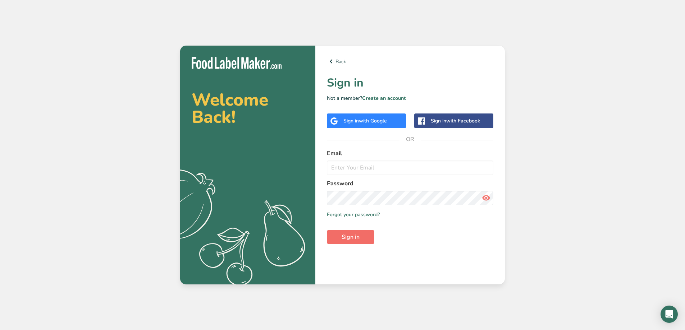 The width and height of the screenshot is (685, 330). Describe the element at coordinates (351, 237) in the screenshot. I see `span: Sign in` at that location.